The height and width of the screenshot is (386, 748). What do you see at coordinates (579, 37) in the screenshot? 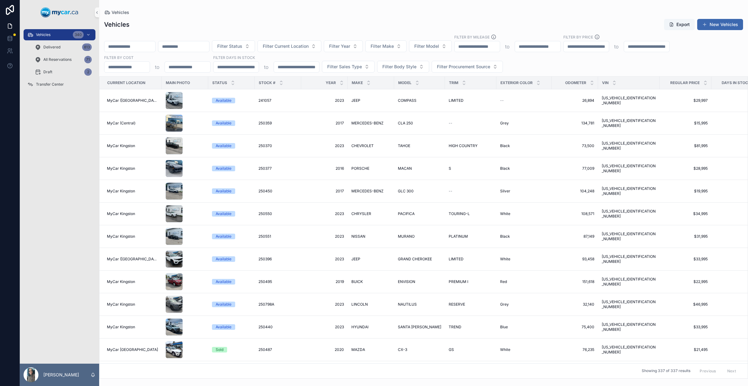
I see `label: FILTER BY PRICE` at bounding box center [579, 37].